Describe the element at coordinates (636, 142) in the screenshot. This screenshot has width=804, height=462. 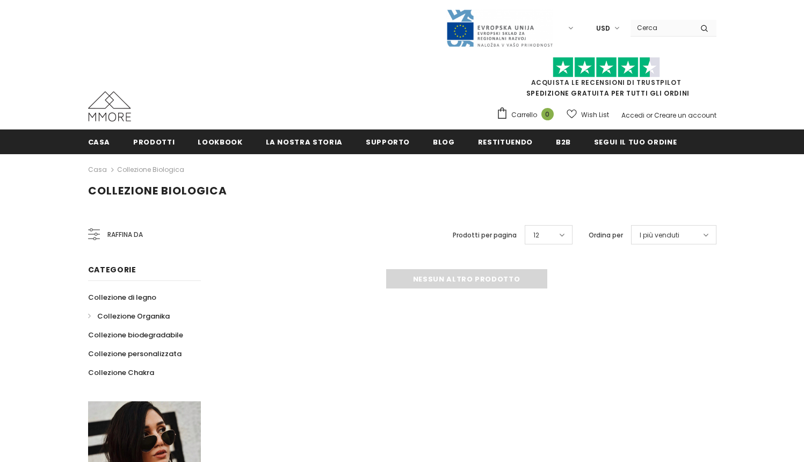
I see `span: Segui il tuo ordine` at that location.